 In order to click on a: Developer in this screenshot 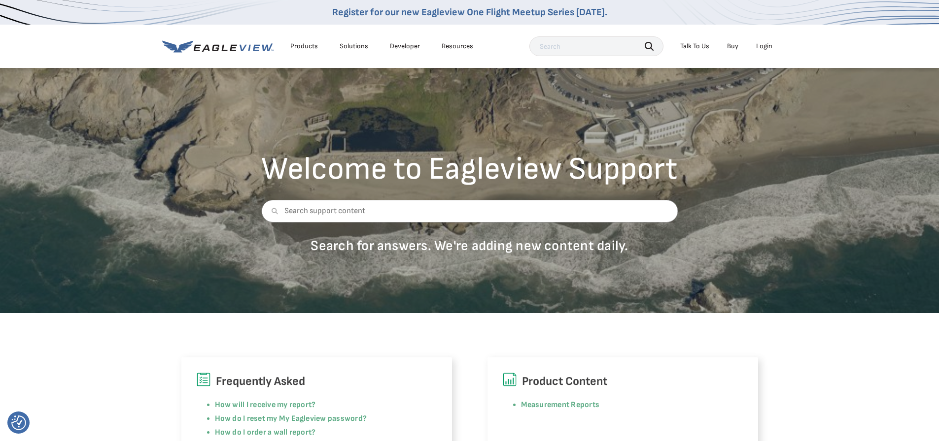, I will do `click(405, 46)`.